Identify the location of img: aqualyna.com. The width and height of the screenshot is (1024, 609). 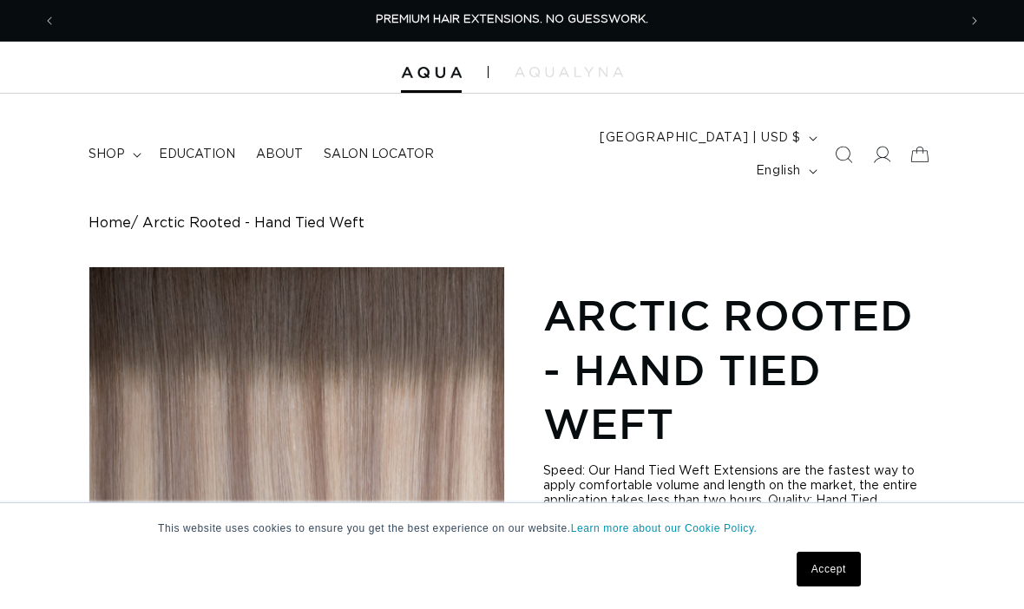
(569, 72).